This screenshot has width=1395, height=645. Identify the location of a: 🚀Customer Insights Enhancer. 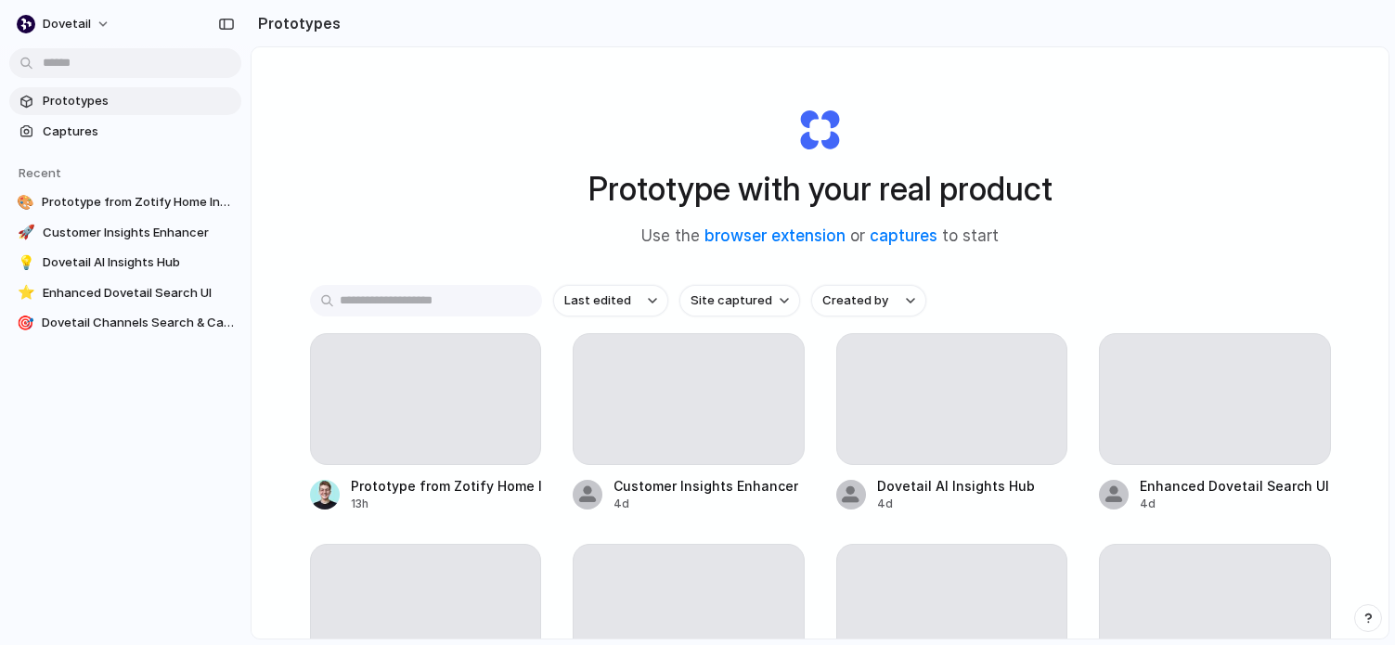
(125, 233).